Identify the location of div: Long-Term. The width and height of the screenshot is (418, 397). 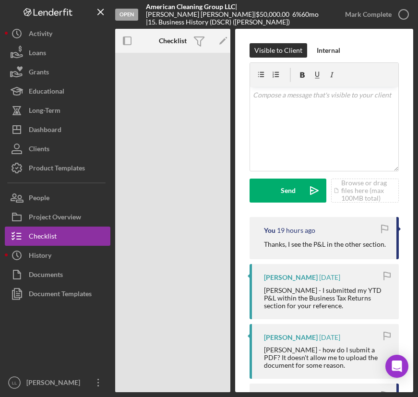
(45, 111).